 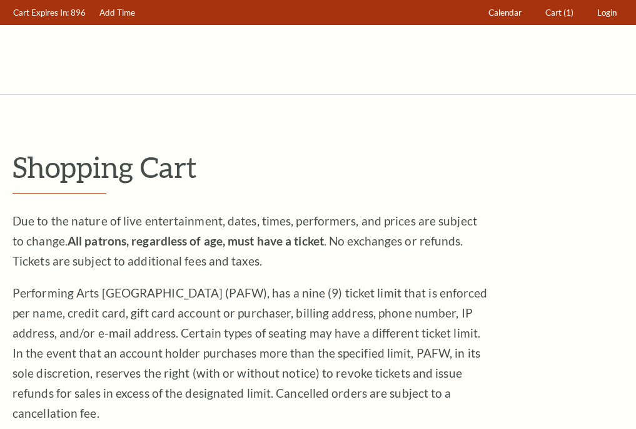 I want to click on p: Shopping Cart, so click(x=318, y=166).